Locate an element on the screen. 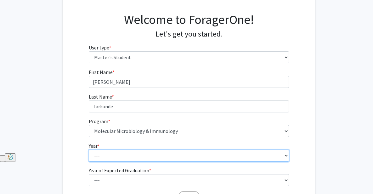  label: Year is located at coordinates (94, 146).